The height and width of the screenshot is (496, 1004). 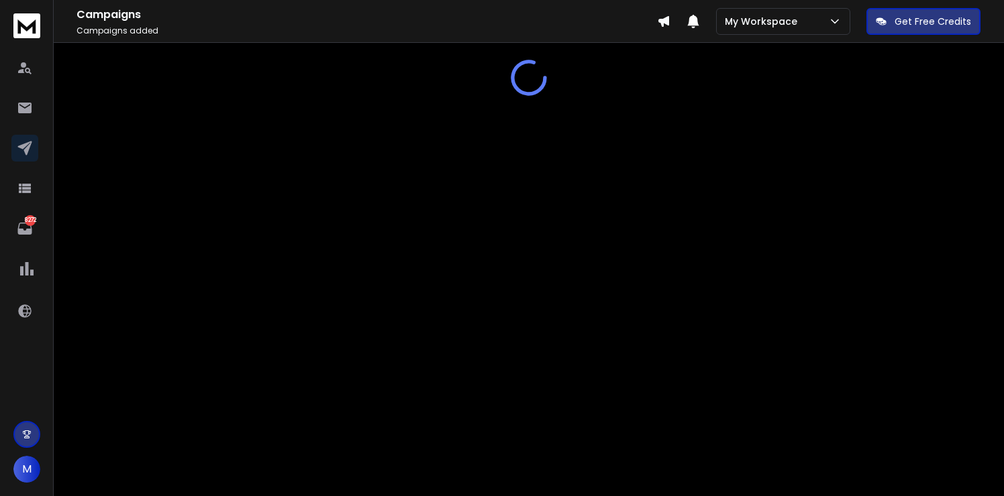 I want to click on button: M, so click(x=27, y=470).